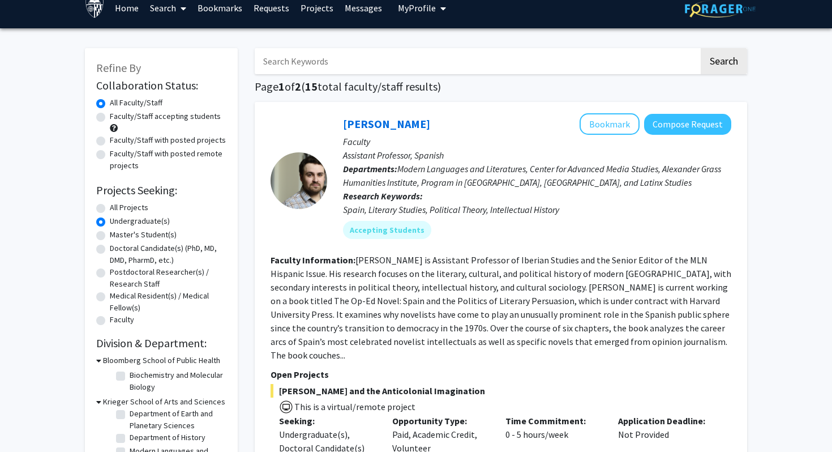  Describe the element at coordinates (537, 209) in the screenshot. I see `div: Spain, Literary Studies, Political Theory, Intellectual History` at that location.